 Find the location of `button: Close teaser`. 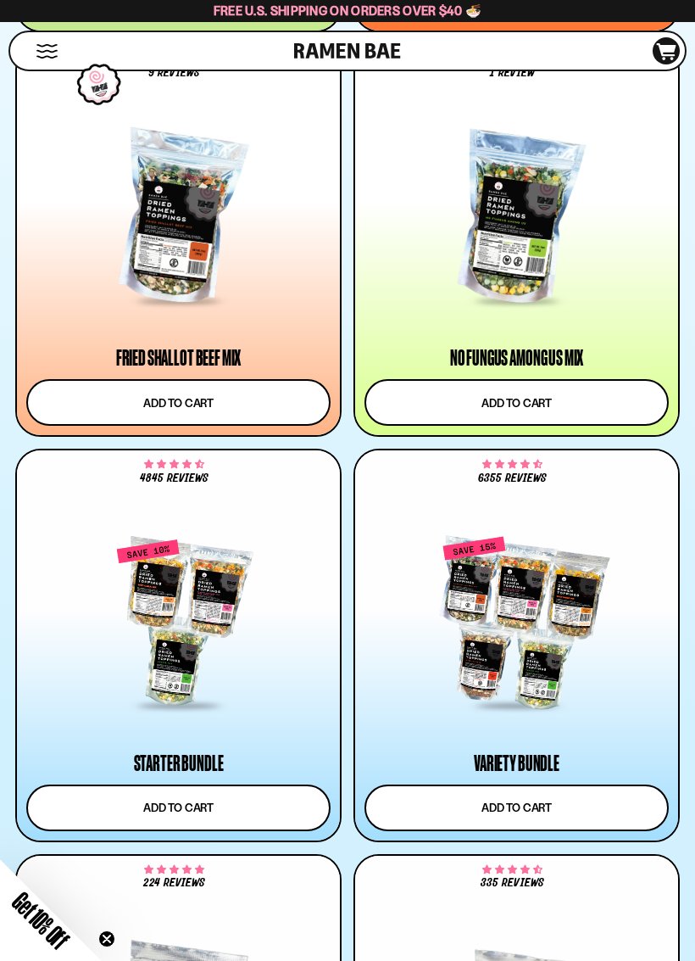

button: Close teaser is located at coordinates (107, 939).